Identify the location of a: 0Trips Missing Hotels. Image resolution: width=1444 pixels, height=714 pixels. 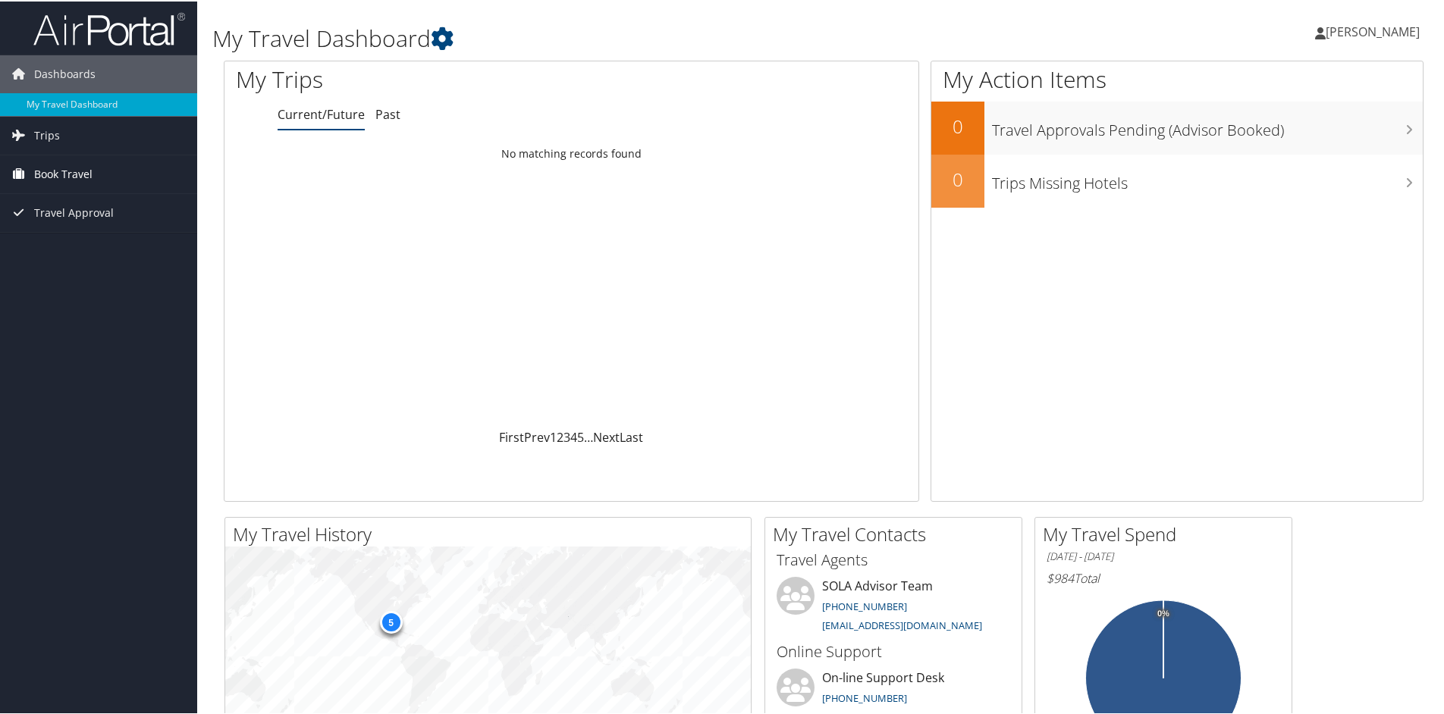
(1177, 180).